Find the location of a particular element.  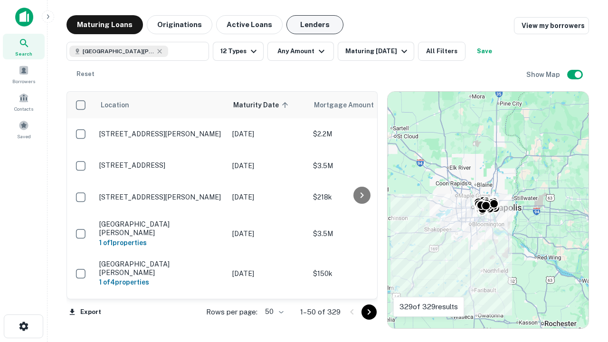

div: Borrowers is located at coordinates (24, 74).